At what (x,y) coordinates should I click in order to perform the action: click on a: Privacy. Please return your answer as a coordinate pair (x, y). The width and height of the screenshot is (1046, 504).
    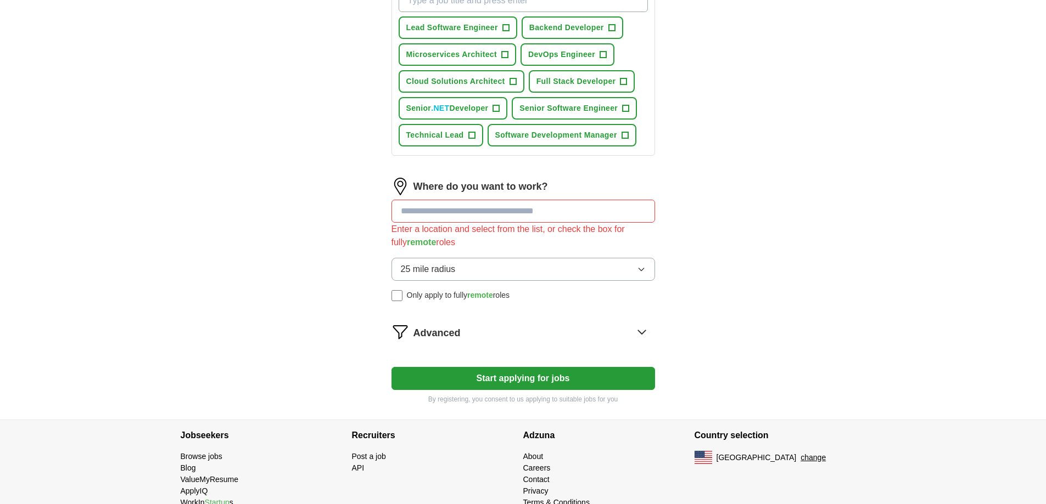
    Looking at the image, I should click on (536, 491).